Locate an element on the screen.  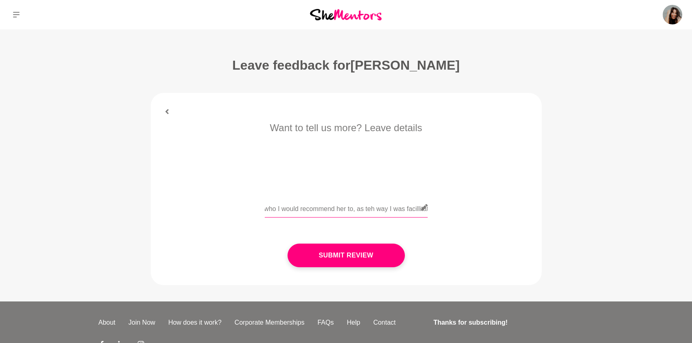
h4: Thanks for subscribing! is located at coordinates (511, 323).